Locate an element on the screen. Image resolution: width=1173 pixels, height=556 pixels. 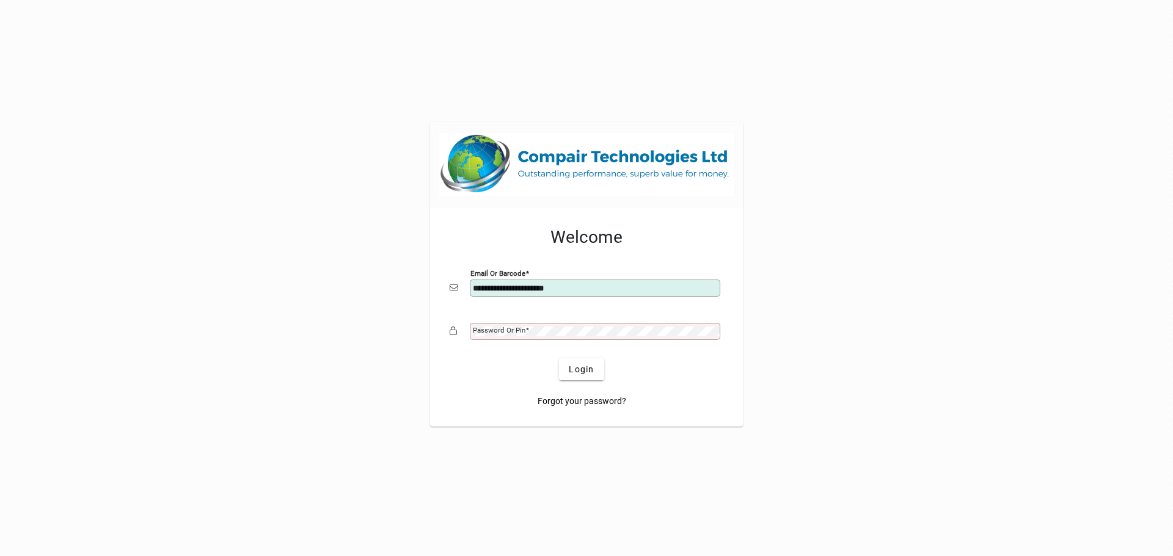
h2: Welcome is located at coordinates (586, 238).